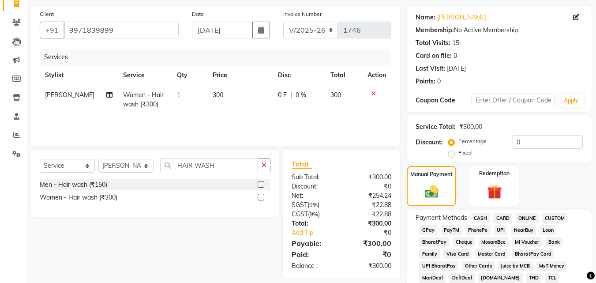  What do you see at coordinates (47, 14) in the screenshot?
I see `label: Client` at bounding box center [47, 14].